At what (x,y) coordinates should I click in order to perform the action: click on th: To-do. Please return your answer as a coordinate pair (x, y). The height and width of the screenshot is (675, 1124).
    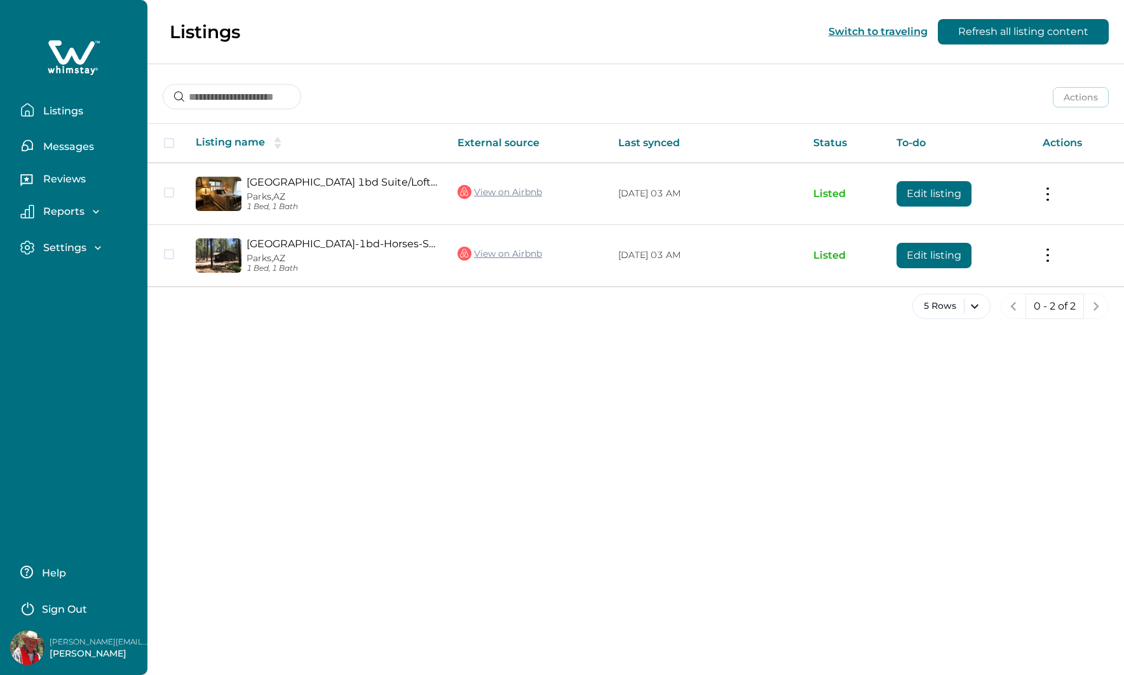
    Looking at the image, I should click on (959, 143).